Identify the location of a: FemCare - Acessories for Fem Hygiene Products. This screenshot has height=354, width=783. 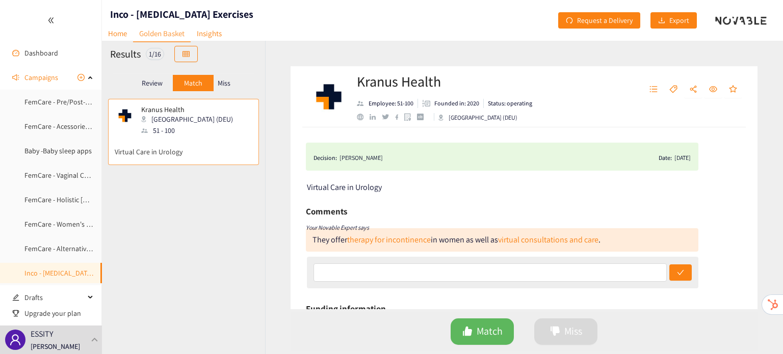
(96, 126).